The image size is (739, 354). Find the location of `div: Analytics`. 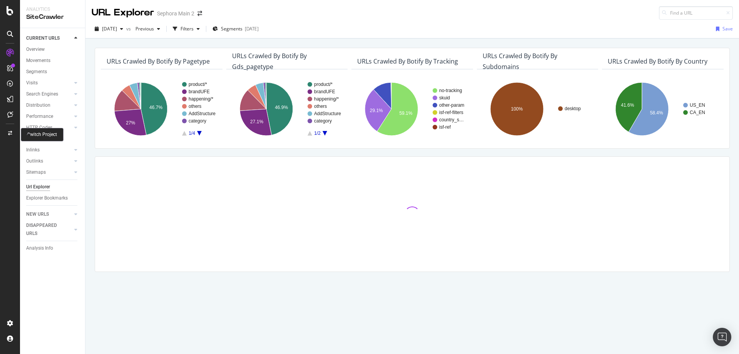

div: Analytics is located at coordinates (52, 9).